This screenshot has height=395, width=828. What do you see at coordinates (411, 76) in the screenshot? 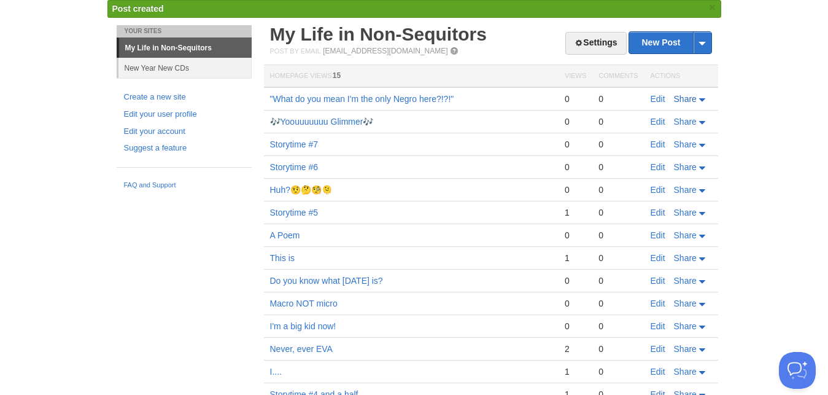
I see `th: Homepage Views` at bounding box center [411, 76].